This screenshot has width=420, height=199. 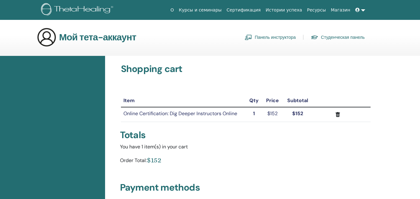 What do you see at coordinates (172, 10) in the screenshot?
I see `a: О` at bounding box center [172, 10].